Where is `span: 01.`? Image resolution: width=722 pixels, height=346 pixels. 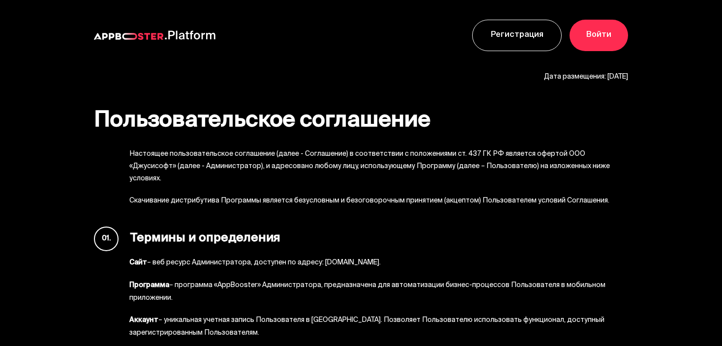 span: 01. is located at coordinates (106, 239).